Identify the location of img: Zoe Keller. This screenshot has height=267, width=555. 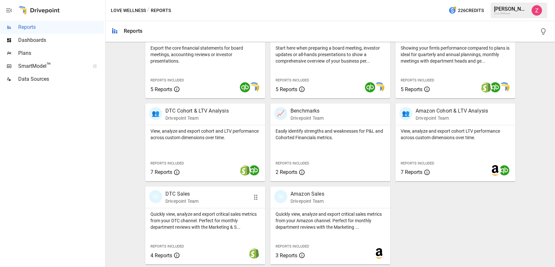
(537, 10).